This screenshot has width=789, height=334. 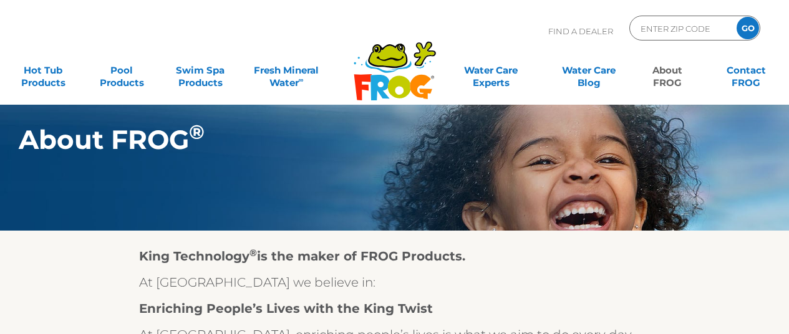 What do you see at coordinates (200, 70) in the screenshot?
I see `a: Swim SpaProducts` at bounding box center [200, 70].